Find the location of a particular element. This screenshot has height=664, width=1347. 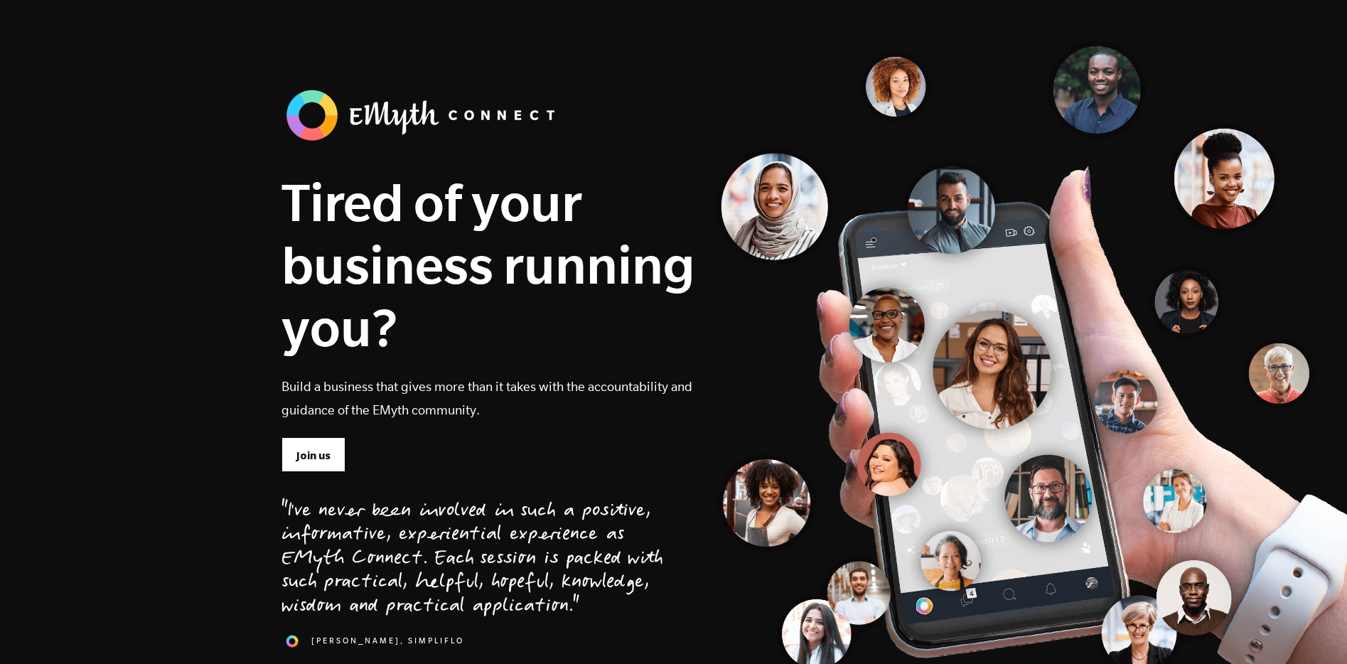

div: Chat Widget is located at coordinates (1311, 630).